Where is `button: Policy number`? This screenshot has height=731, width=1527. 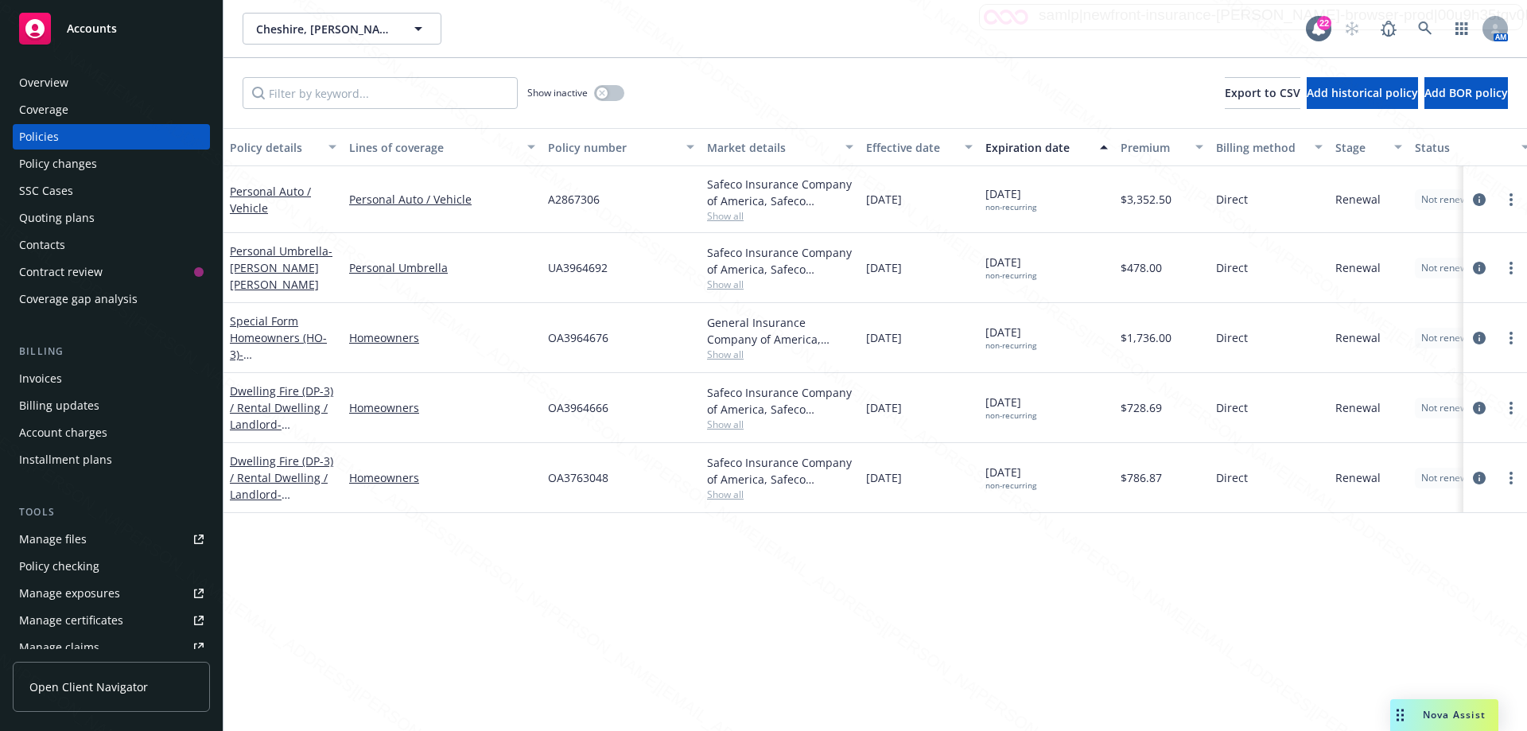
button: Policy number is located at coordinates (621, 147).